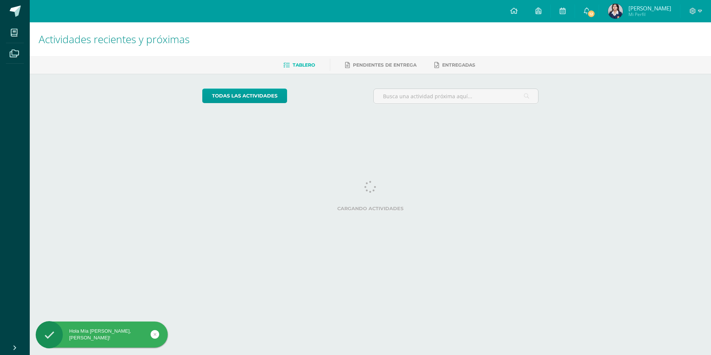 The image size is (711, 355). What do you see at coordinates (370, 208) in the screenshot?
I see `label: Cargando actividades` at bounding box center [370, 208].